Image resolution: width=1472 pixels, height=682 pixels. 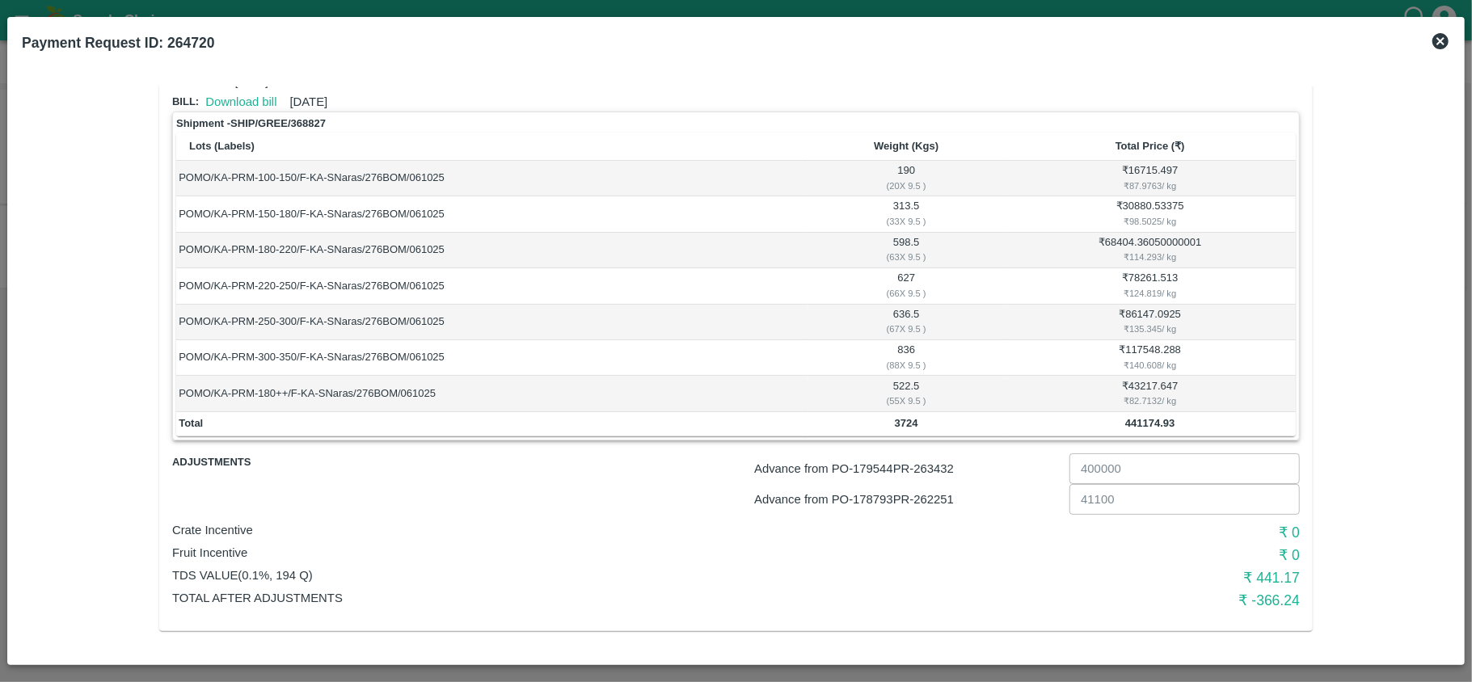 What do you see at coordinates (1111, 578) in the screenshot?
I see `h6: ₹ 441.17` at bounding box center [1111, 578].